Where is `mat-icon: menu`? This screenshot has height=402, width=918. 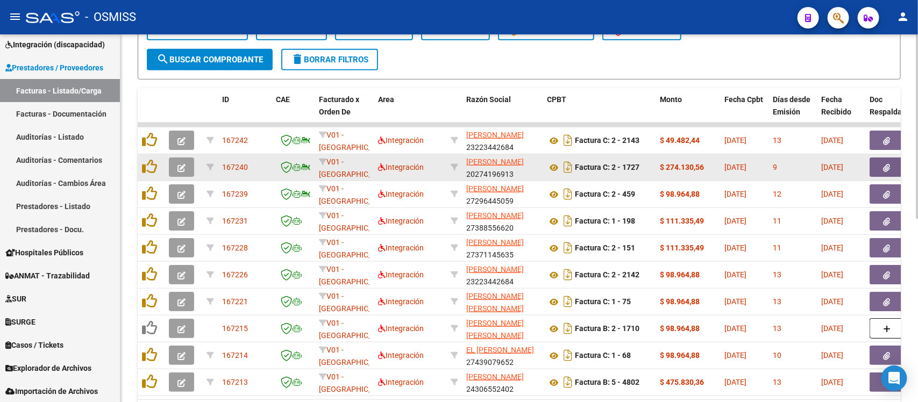 mat-icon: menu is located at coordinates (15, 17).